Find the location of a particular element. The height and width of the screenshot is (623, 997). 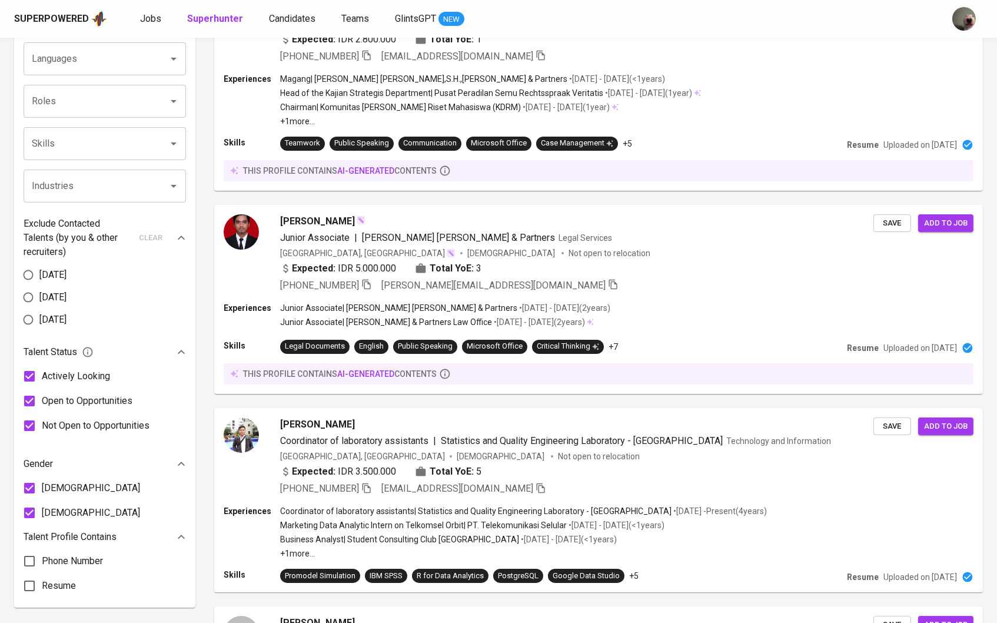

div: Talent Status is located at coordinates (105, 352).